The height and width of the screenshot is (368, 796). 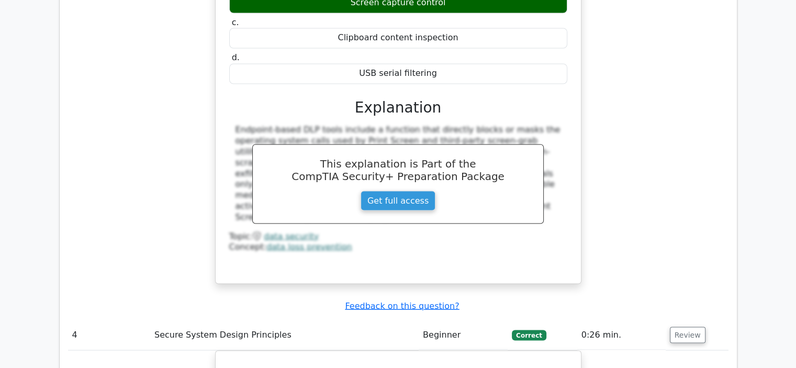 What do you see at coordinates (463, 335) in the screenshot?
I see `td: Beginner` at bounding box center [463, 335].